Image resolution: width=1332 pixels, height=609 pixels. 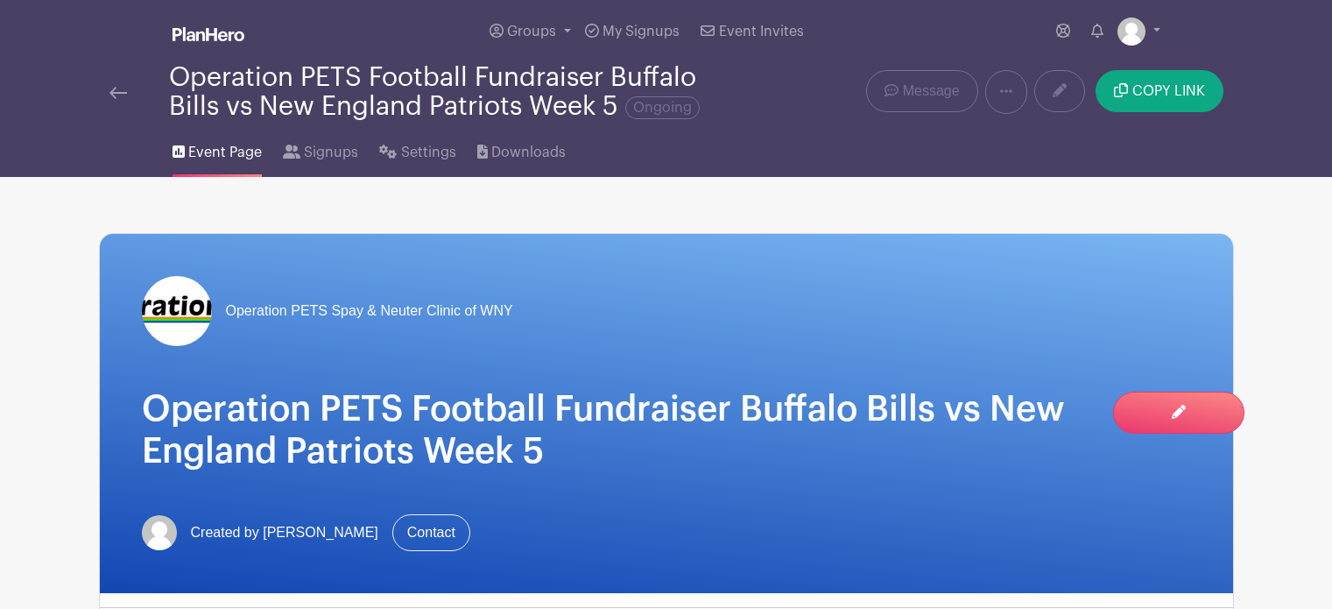 I want to click on span: Settings, so click(x=428, y=152).